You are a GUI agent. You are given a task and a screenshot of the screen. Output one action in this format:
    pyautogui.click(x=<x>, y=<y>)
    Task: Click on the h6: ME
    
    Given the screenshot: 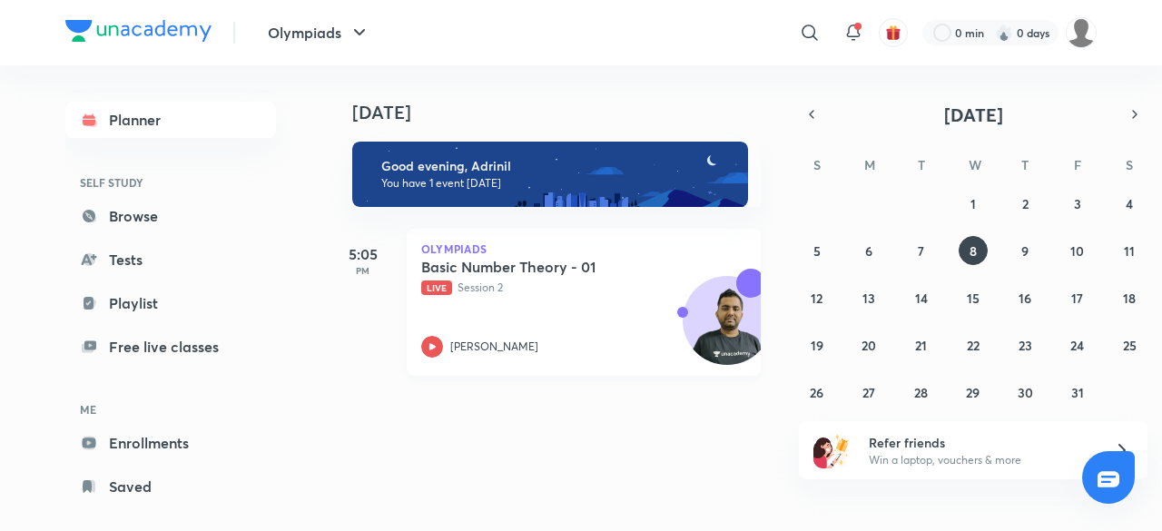 What is the action you would take?
    pyautogui.click(x=171, y=409)
    